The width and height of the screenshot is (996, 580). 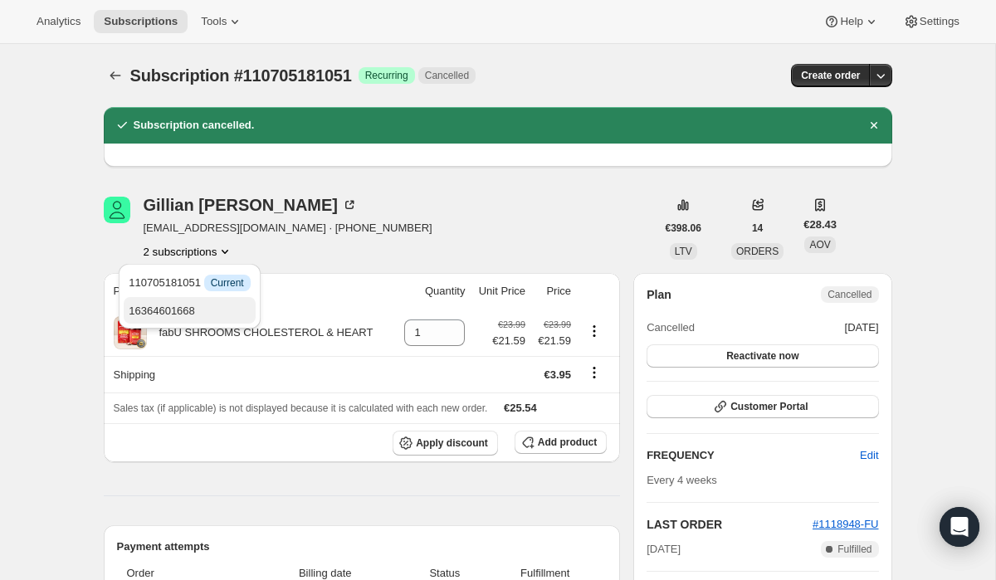 What do you see at coordinates (500, 291) in the screenshot?
I see `th: Unit Price` at bounding box center [500, 291].